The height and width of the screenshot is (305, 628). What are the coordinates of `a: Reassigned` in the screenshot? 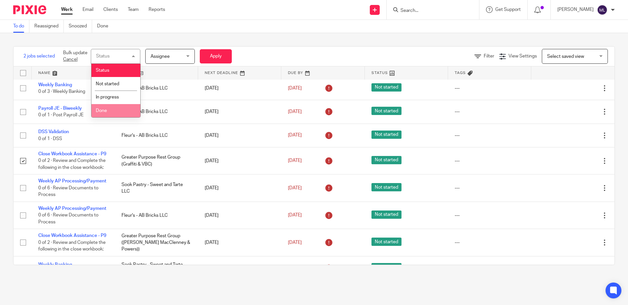 It's located at (49, 26).